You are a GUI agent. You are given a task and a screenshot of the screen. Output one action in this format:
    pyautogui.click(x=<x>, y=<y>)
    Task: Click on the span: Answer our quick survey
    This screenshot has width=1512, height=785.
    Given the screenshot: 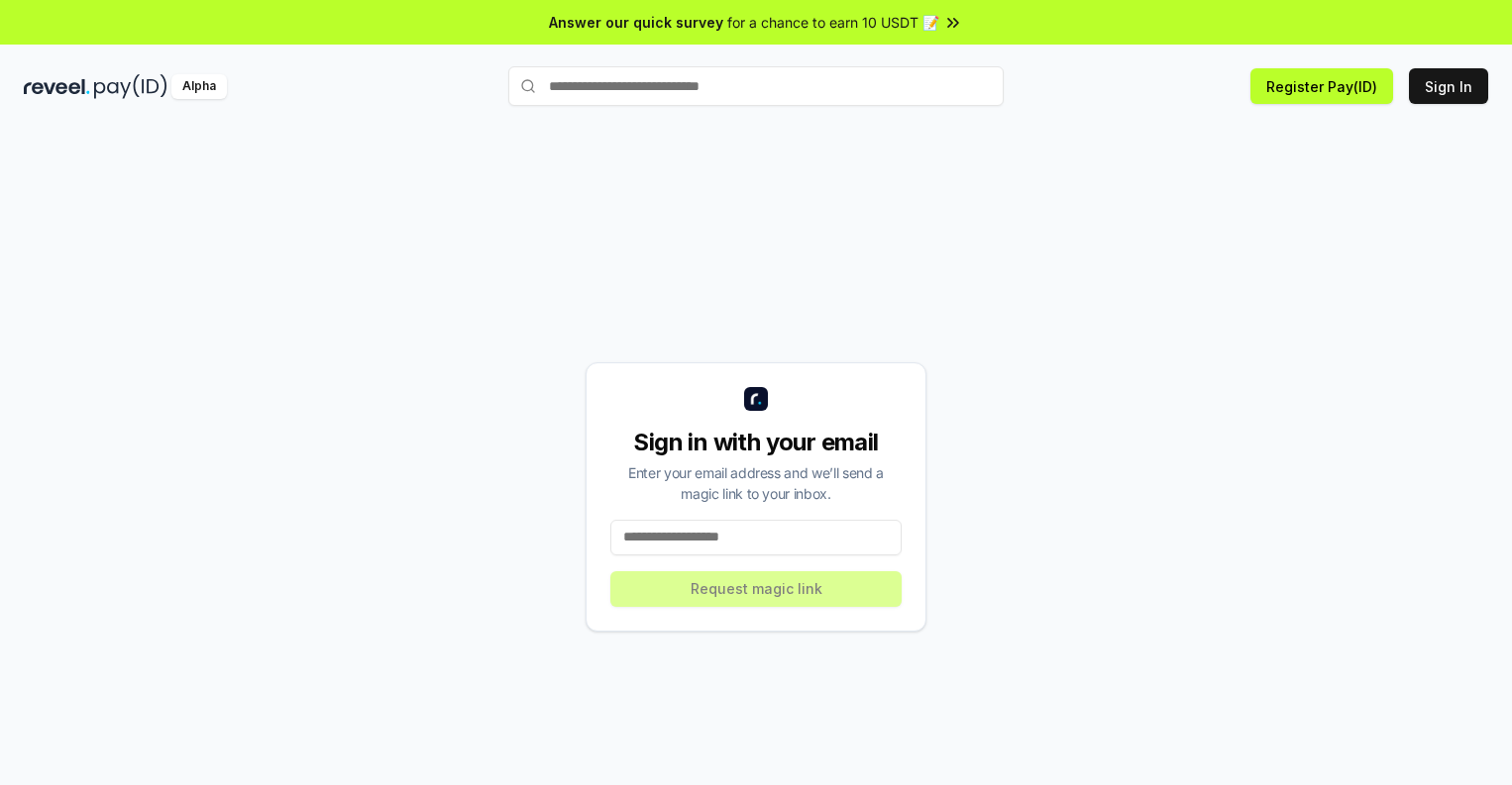 What is the action you would take?
    pyautogui.click(x=636, y=22)
    